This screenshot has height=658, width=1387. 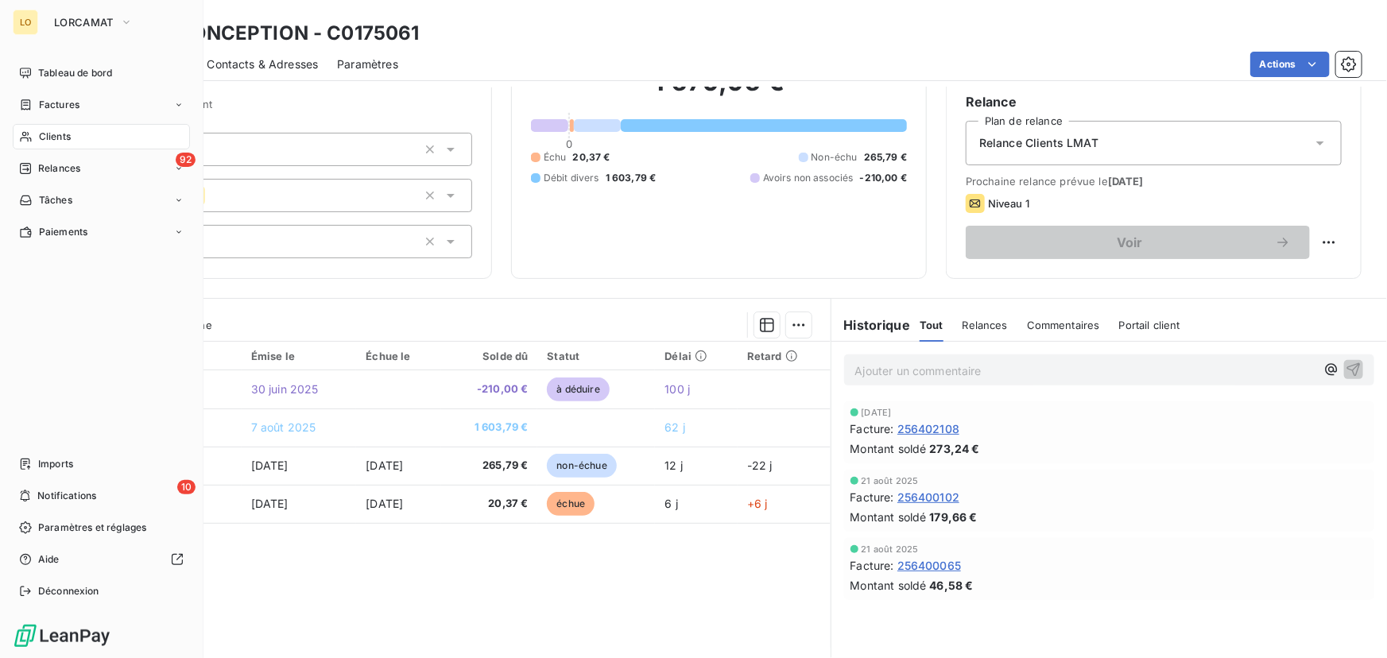 What do you see at coordinates (262, 64) in the screenshot?
I see `span: Contacts & Adresses` at bounding box center [262, 64].